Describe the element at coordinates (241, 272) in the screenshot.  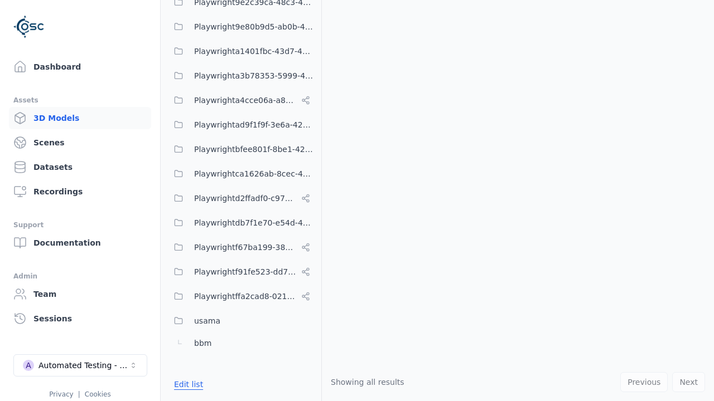
I see `button: Playwrightf91fe523-dd75-44f3-a953-451f6070cb42` at that location.